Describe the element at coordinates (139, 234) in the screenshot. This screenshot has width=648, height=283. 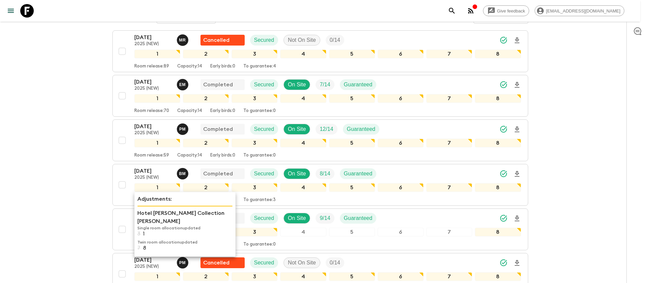
I see `p: 3` at that location.